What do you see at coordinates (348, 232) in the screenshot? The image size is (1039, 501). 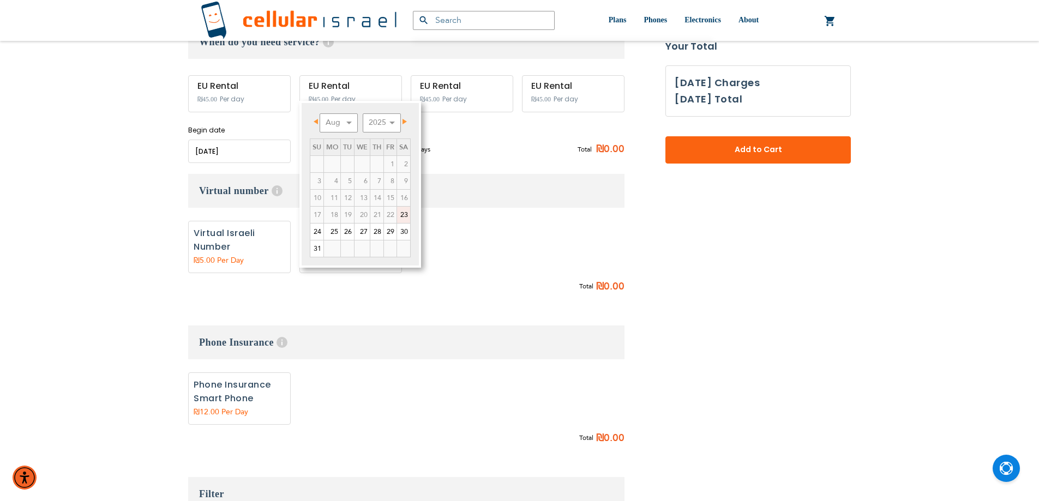 I see `a: 26` at bounding box center [348, 232].